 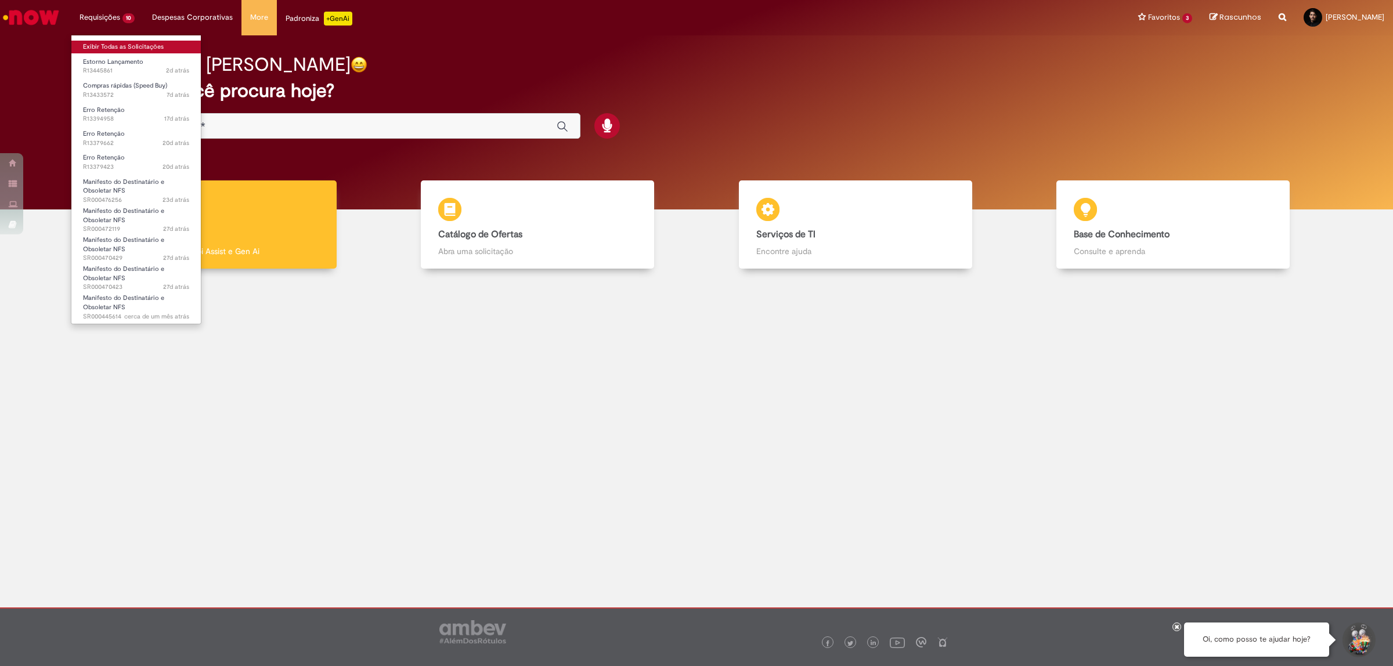 What do you see at coordinates (176, 200) in the screenshot?
I see `span: 23d atrás` at bounding box center [176, 200].